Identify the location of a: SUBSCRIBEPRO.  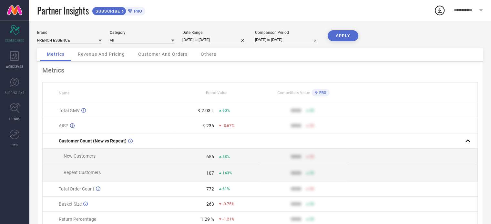
(118, 10).